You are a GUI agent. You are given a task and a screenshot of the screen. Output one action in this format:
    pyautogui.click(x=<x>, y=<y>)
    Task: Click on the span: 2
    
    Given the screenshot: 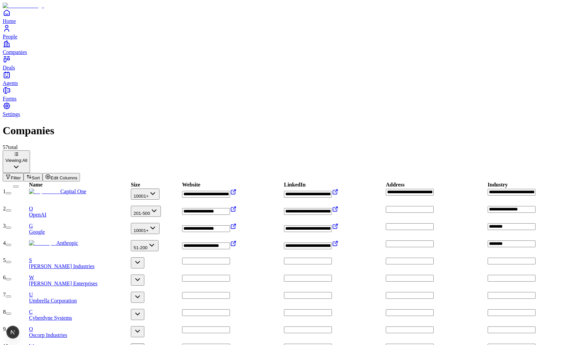 What is the action you would take?
    pyautogui.click(x=4, y=208)
    